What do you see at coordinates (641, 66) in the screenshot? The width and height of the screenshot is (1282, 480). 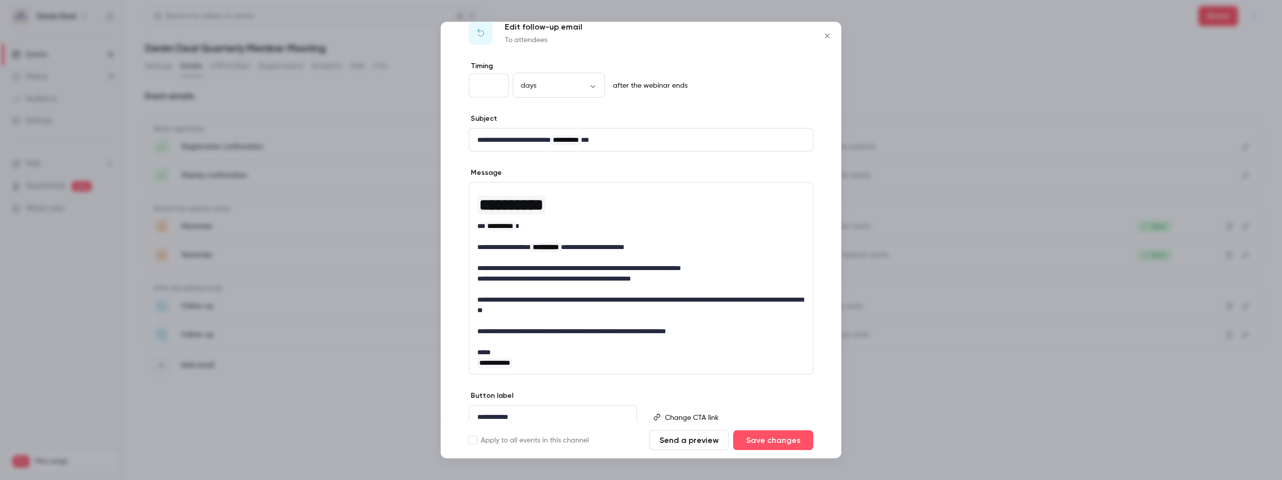 I see `label: Timing` at bounding box center [641, 66].